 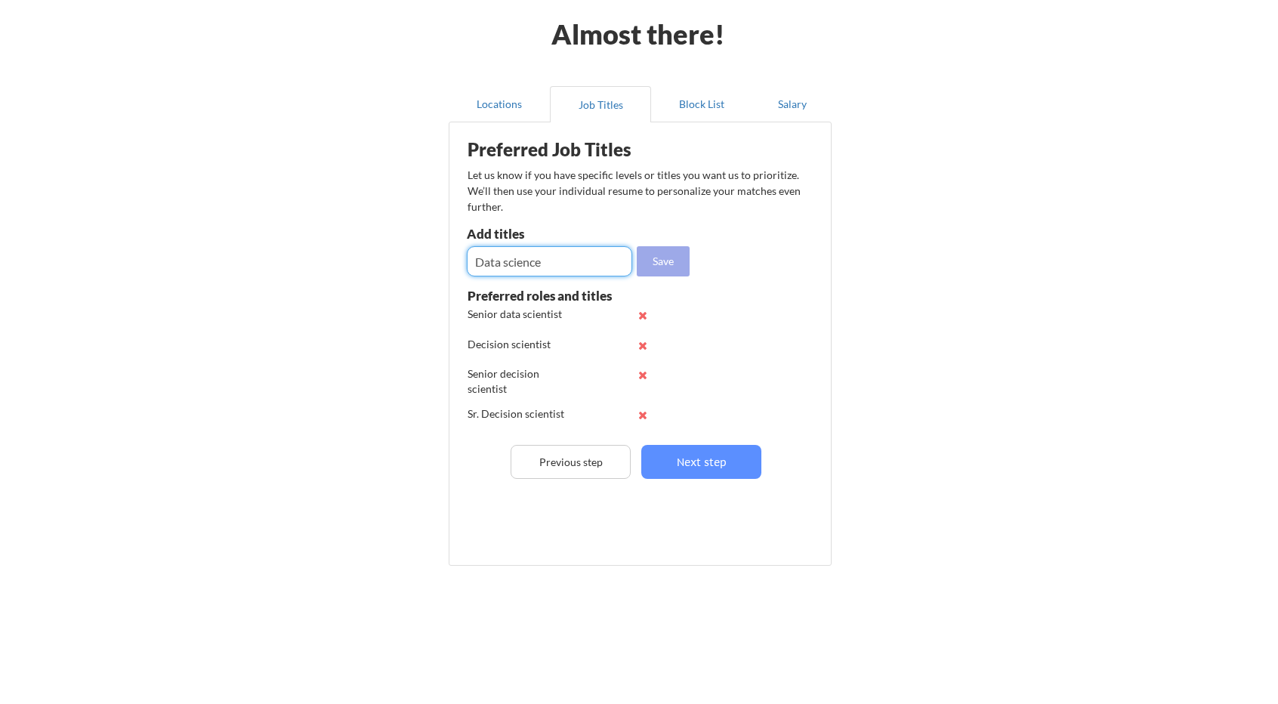 I want to click on div: Preferred roles and titles, so click(x=549, y=295).